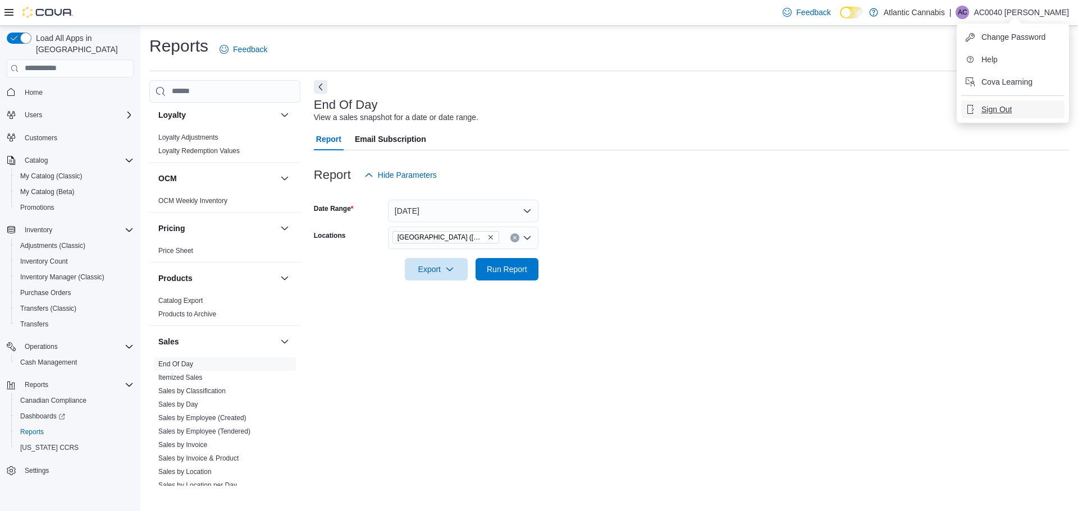  Describe the element at coordinates (188, 138) in the screenshot. I see `span: Loyalty Adjustments` at that location.